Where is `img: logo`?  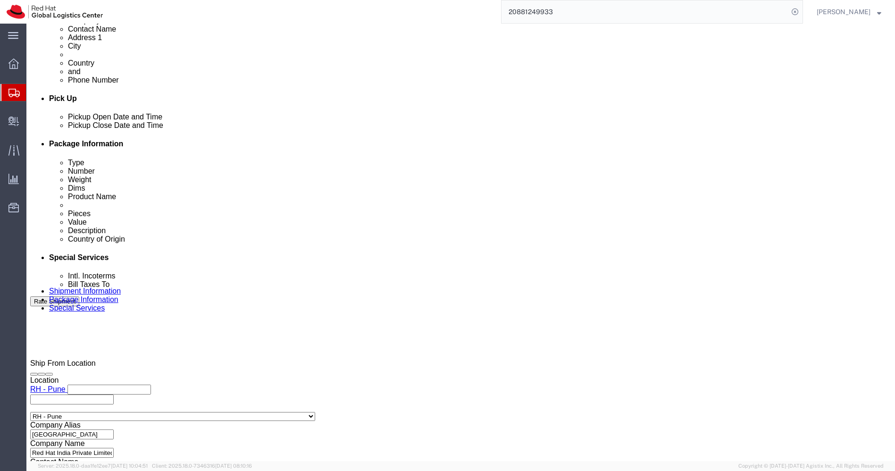
img: logo is located at coordinates (55, 12).